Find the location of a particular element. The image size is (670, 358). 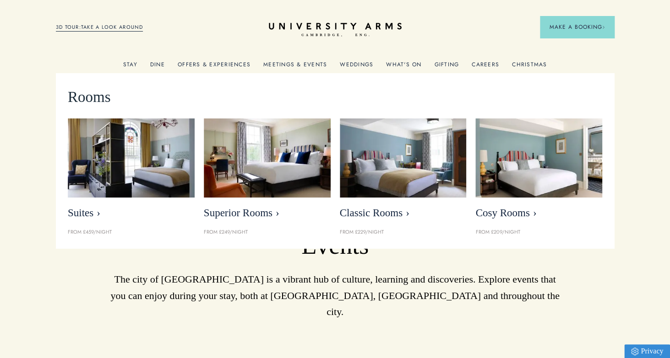

a: image-0c4e569bfe2498b75de12d7d88bf10a1f5f839d4-400x250-jpg Cosy Rooms is located at coordinates (538, 171).